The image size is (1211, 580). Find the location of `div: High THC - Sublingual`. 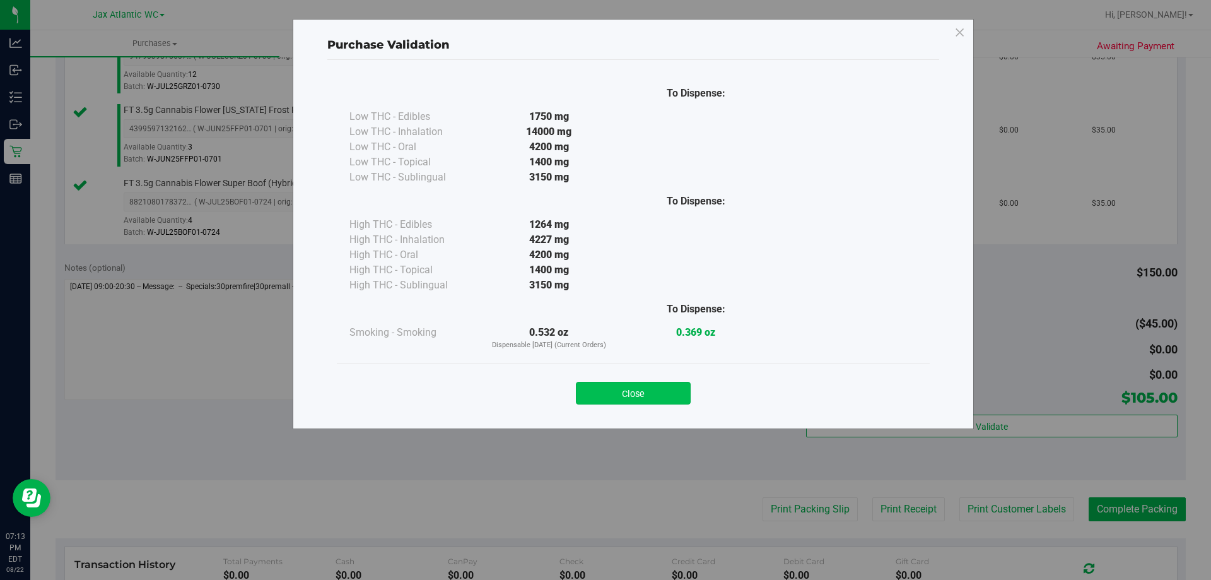

div: High THC - Sublingual is located at coordinates (412, 285).